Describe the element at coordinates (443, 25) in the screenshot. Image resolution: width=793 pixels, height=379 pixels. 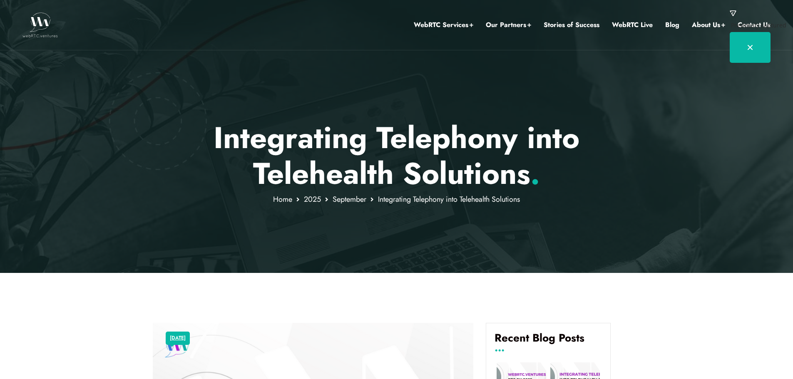
I see `a: WebRTC Services` at that location.